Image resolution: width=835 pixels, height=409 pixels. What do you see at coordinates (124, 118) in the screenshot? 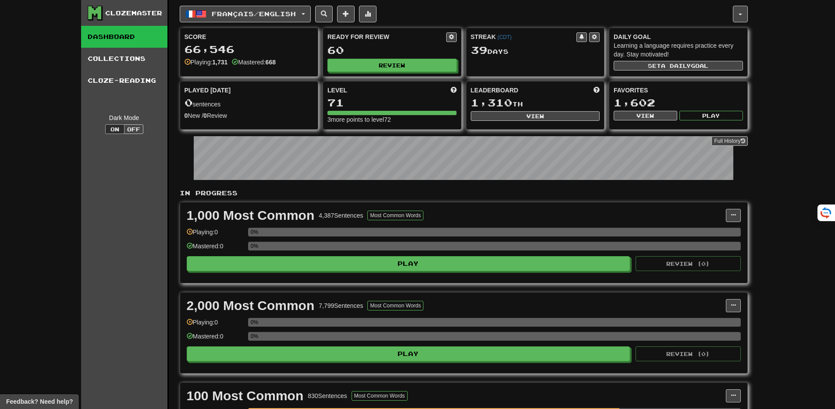
I see `div: Dark Mode` at bounding box center [124, 118].